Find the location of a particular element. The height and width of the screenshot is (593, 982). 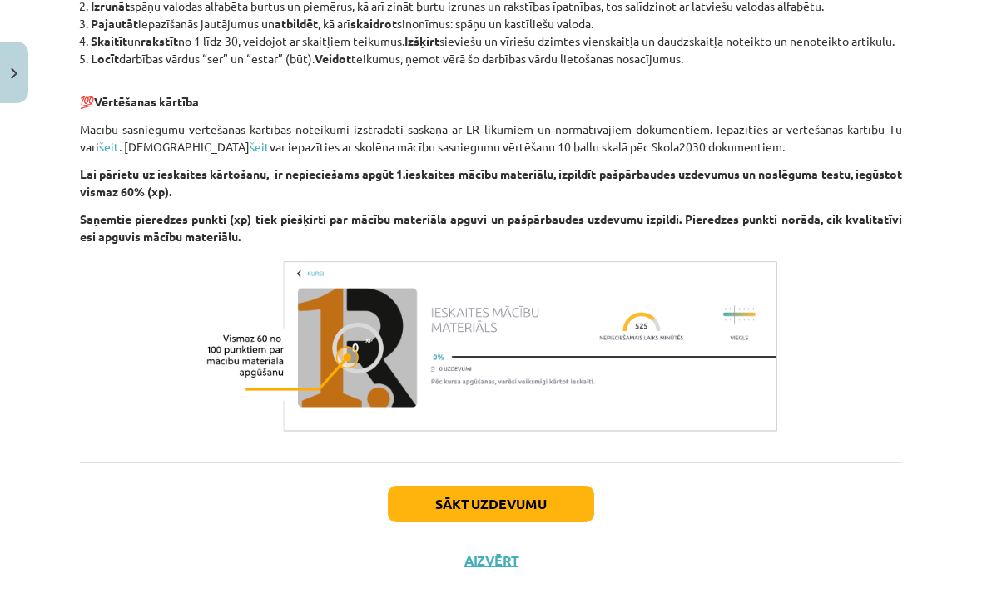

strong: atbildēt is located at coordinates (296, 23).